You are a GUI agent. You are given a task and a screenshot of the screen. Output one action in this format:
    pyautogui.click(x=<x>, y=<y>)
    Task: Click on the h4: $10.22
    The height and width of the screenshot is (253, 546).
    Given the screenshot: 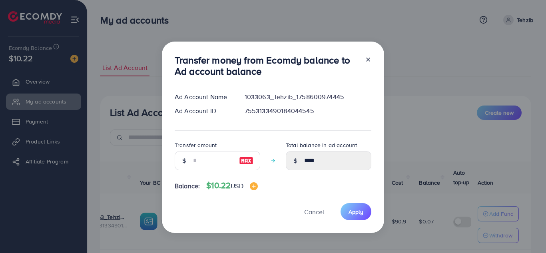 What is the action you would take?
    pyautogui.click(x=232, y=186)
    